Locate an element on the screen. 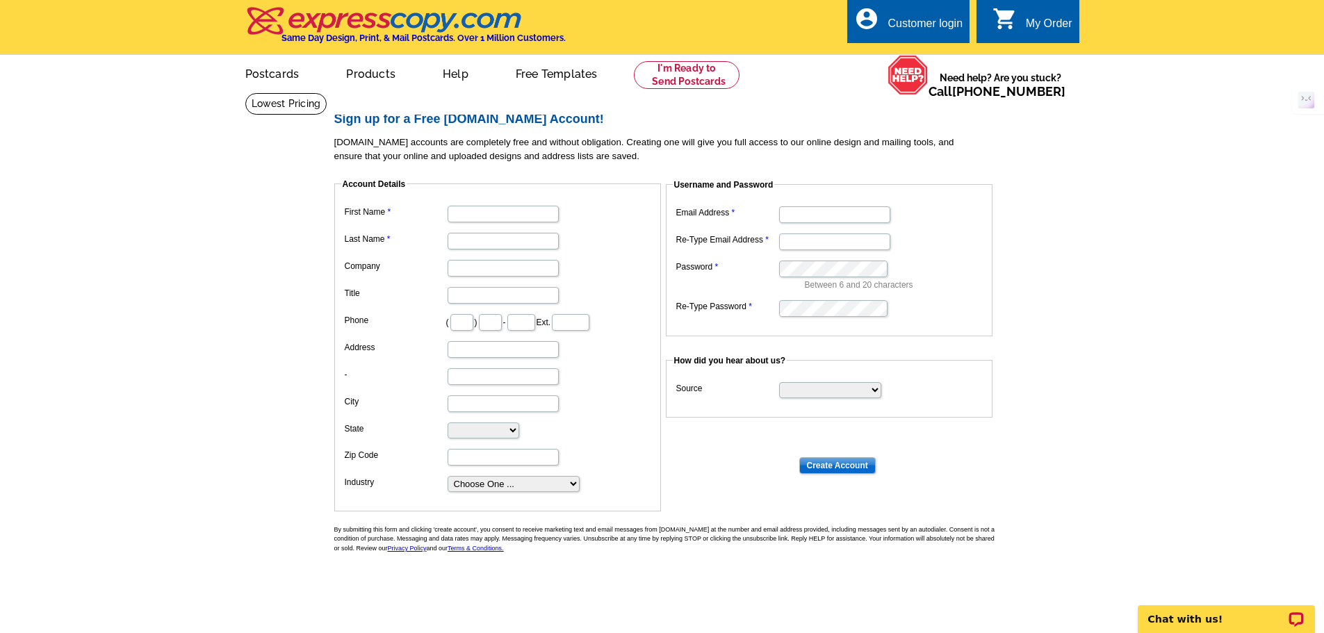  label: Password is located at coordinates (727, 267).